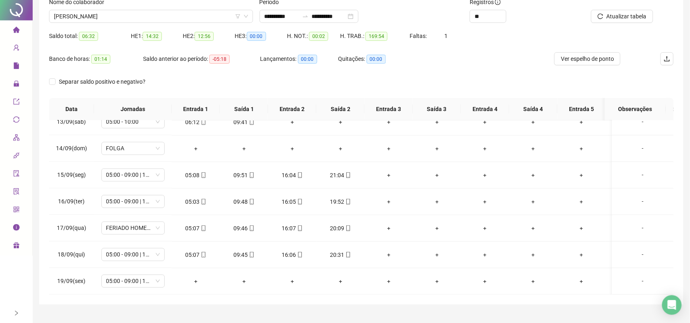 The image size is (690, 323). I want to click on th: Saída 3, so click(437, 109).